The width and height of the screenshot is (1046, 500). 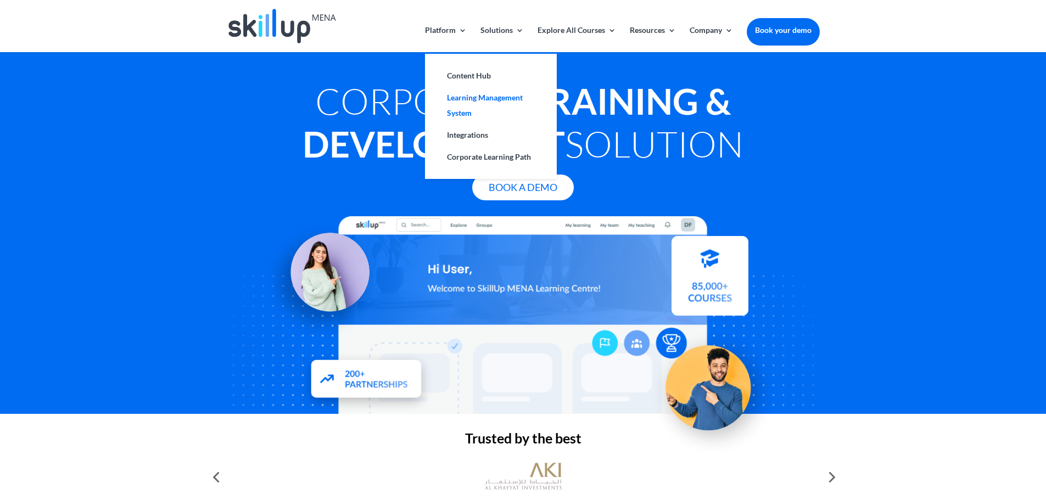 What do you see at coordinates (710, 281) in the screenshot?
I see `img: Courses library - SkillUp MENA` at bounding box center [710, 281].